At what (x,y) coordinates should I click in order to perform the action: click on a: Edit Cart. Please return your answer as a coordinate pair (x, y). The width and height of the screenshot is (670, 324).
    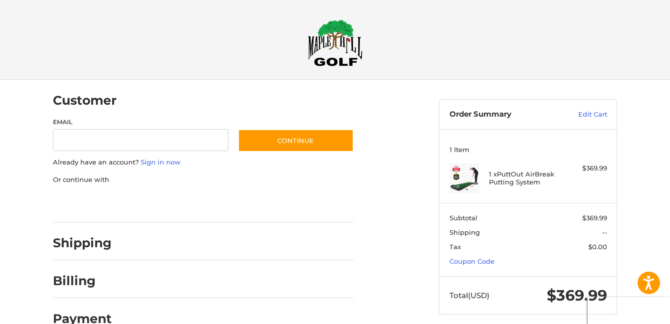
    Looking at the image, I should click on (582, 115).